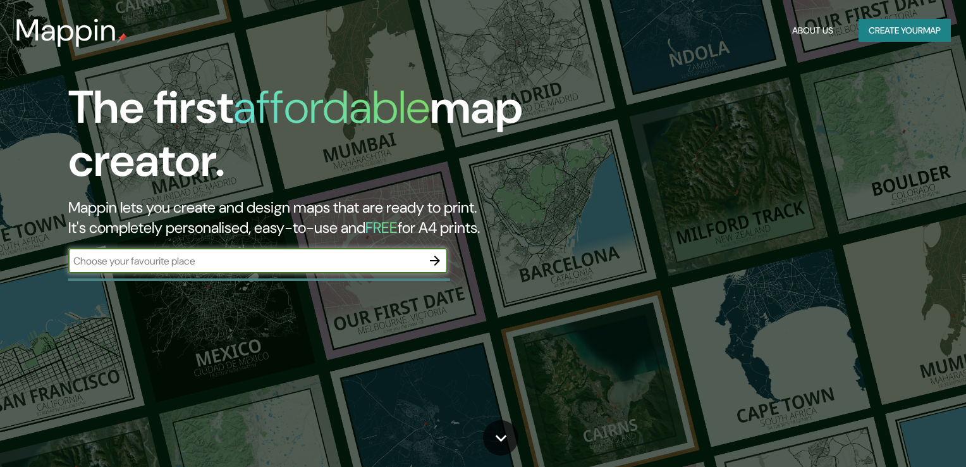  I want to click on h3: Mappin, so click(66, 30).